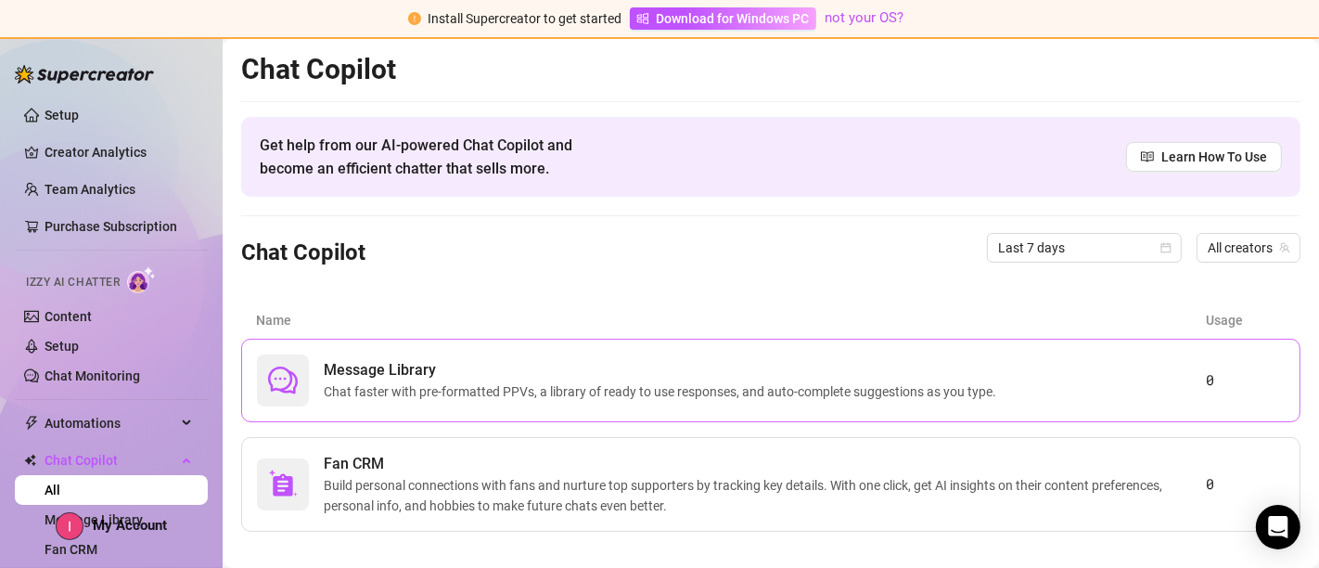  I want to click on img: Chat Copilot, so click(30, 460).